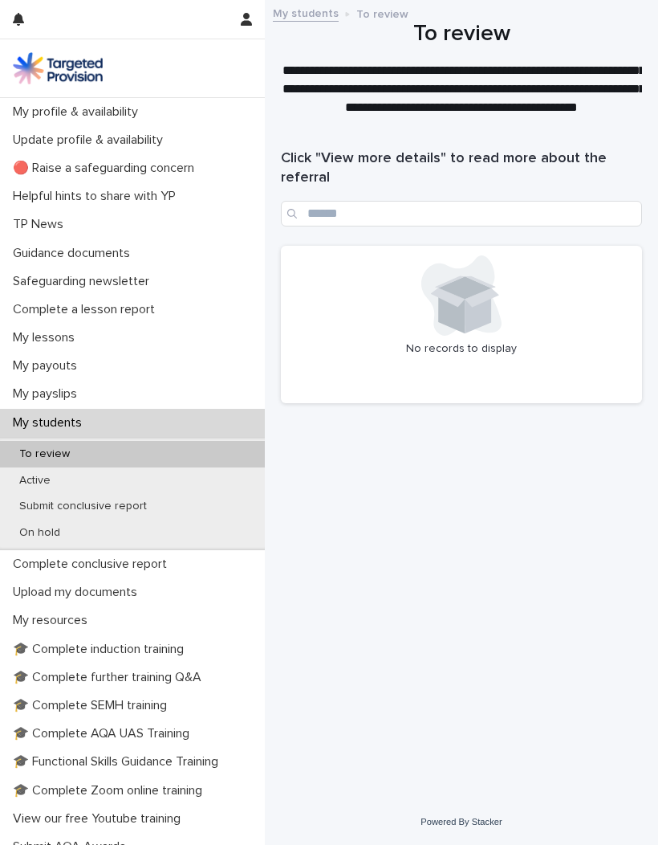 This screenshot has width=658, height=845. Describe the element at coordinates (462, 169) in the screenshot. I see `h1: Click "View more details" to read more about the referral` at that location.